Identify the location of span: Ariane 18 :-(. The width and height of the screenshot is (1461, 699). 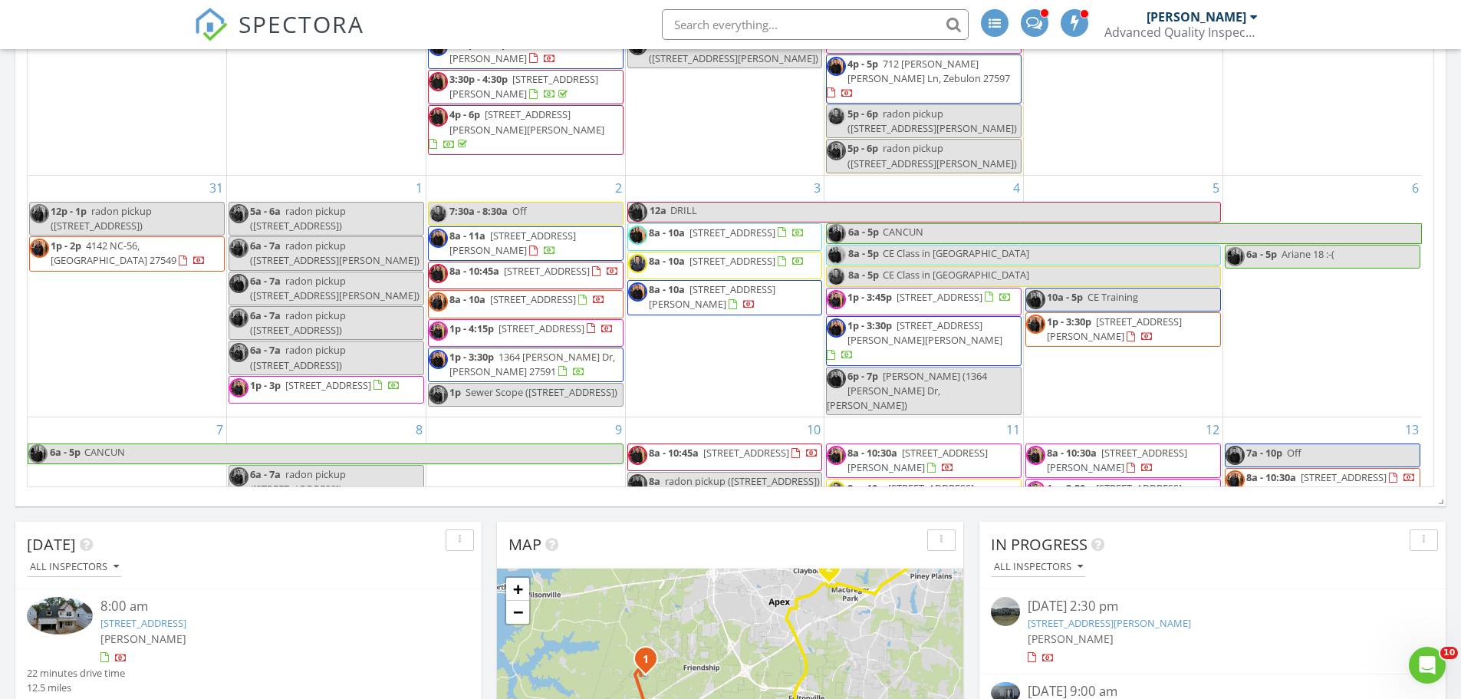
(1308, 254).